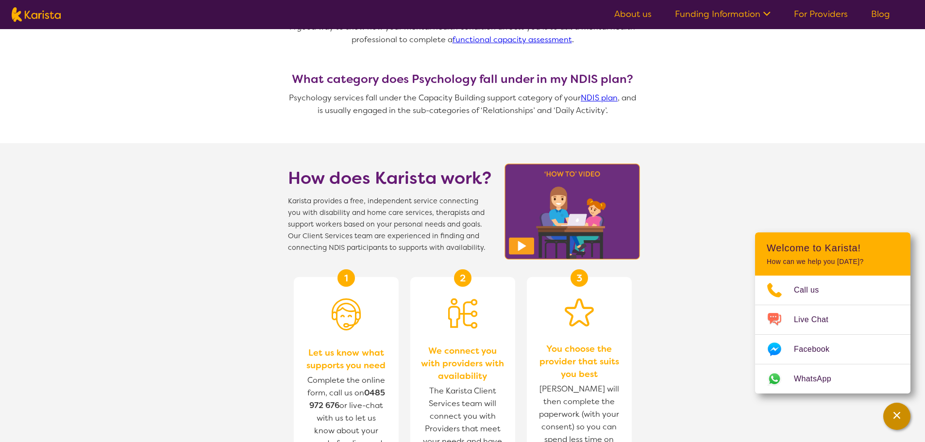  Describe the element at coordinates (36, 15) in the screenshot. I see `img: Karista logo` at that location.